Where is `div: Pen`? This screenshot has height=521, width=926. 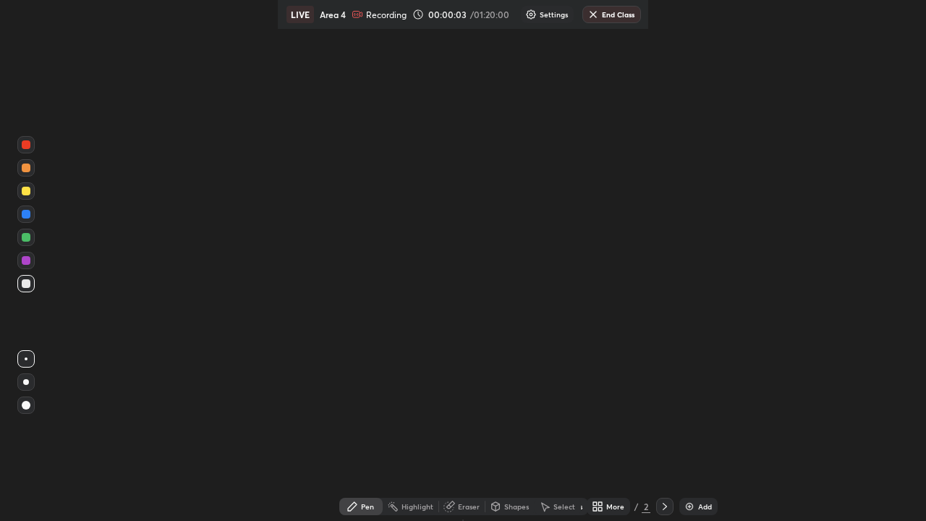
div: Pen is located at coordinates (367, 506).